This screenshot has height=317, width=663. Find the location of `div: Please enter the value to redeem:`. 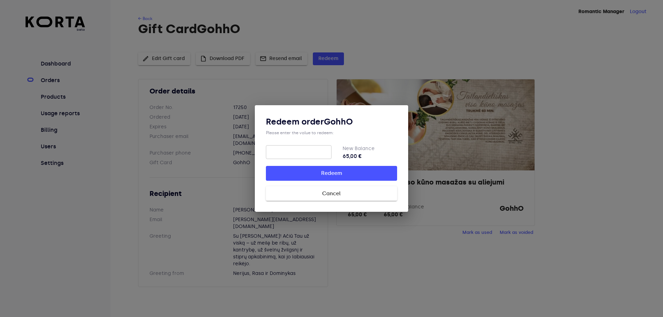

div: Please enter the value to redeem: is located at coordinates (331, 133).